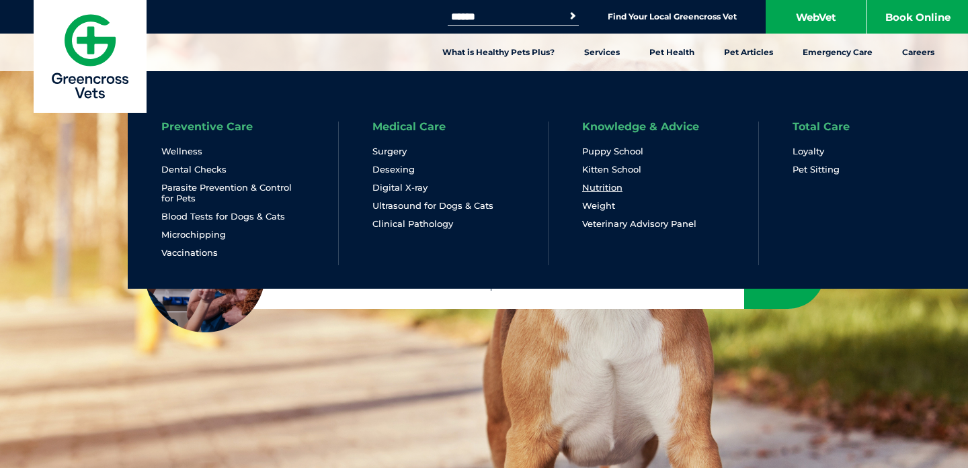 The height and width of the screenshot is (468, 968). I want to click on a: Pet Health, so click(671, 52).